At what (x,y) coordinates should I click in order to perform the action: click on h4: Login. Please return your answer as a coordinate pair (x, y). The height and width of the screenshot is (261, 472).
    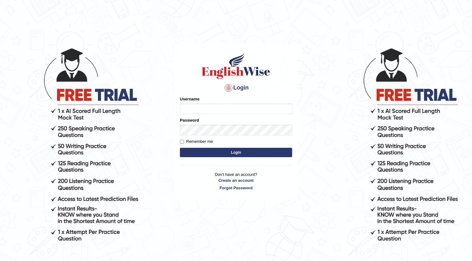
    Looking at the image, I should click on (236, 88).